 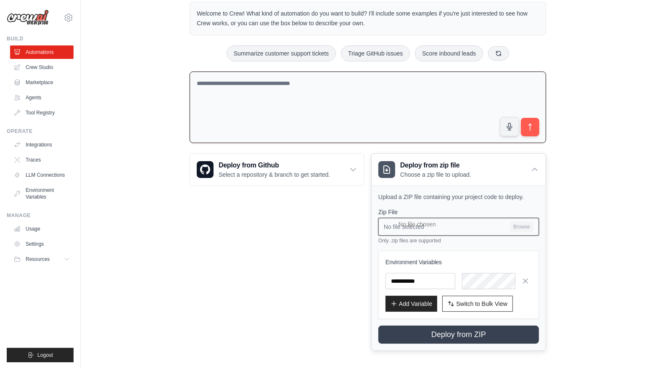 What do you see at coordinates (435, 165) in the screenshot?
I see `h3: Deploy from zip file` at bounding box center [435, 165].